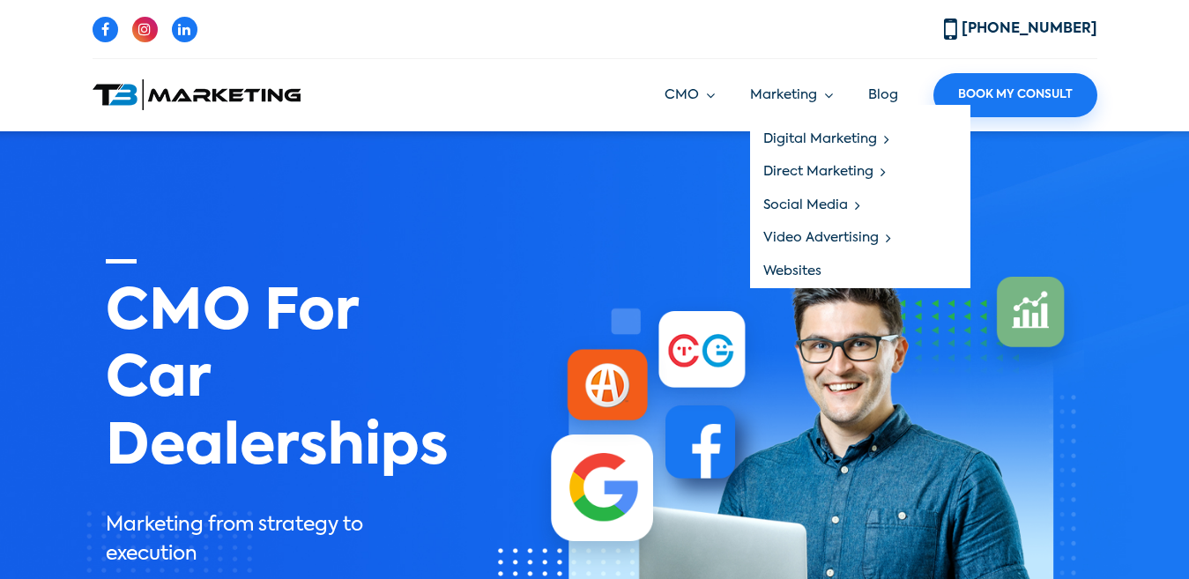 Image resolution: width=1189 pixels, height=579 pixels. Describe the element at coordinates (260, 371) in the screenshot. I see `h1: CMO For Car Dealerships` at that location.